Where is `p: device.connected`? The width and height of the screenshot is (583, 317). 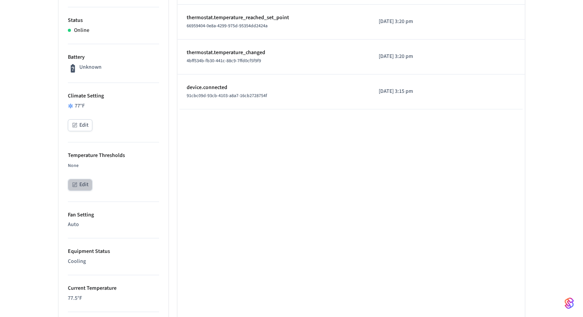
p: device.connected is located at coordinates (274, 87).